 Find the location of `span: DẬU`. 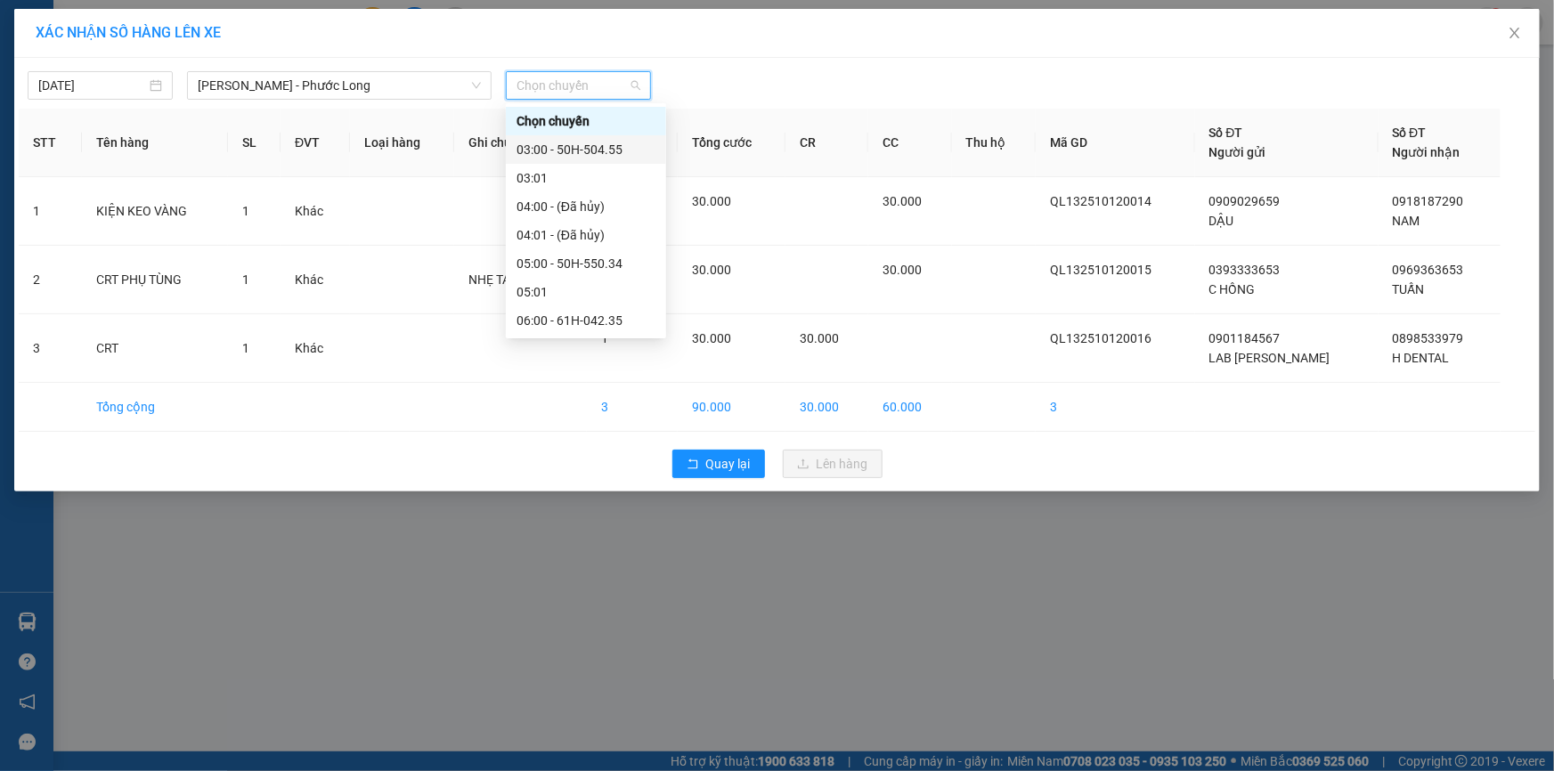

span: DẬU is located at coordinates (1222, 221).